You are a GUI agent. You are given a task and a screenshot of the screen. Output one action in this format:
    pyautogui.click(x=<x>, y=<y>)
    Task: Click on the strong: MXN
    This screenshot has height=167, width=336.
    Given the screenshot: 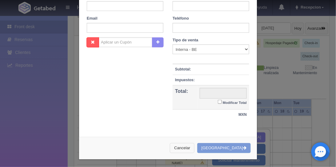 What is the action you would take?
    pyautogui.click(x=242, y=115)
    